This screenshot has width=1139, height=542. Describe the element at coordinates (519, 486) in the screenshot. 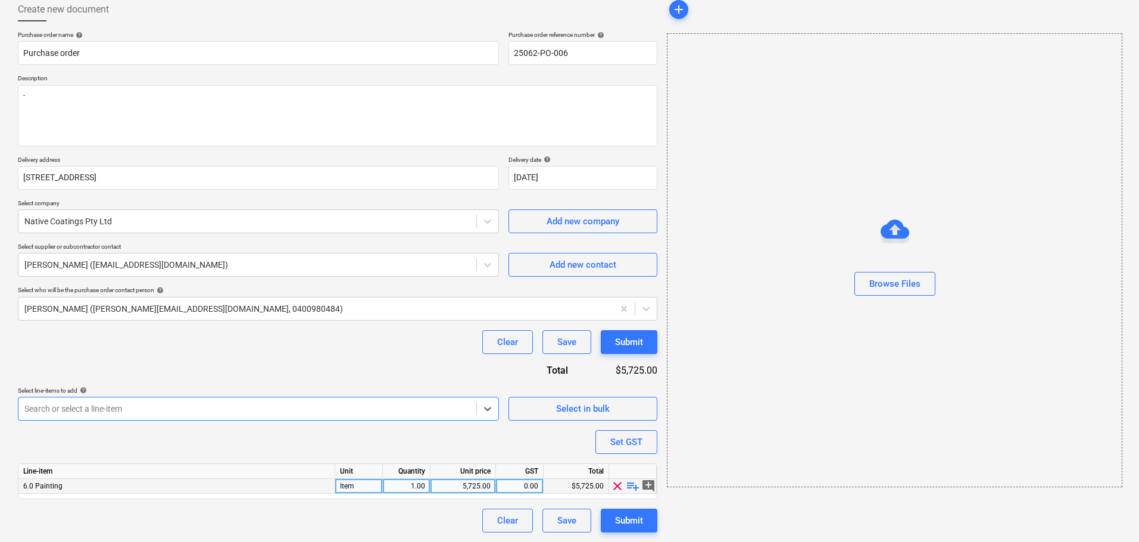

I see `div: 0.00` at that location.